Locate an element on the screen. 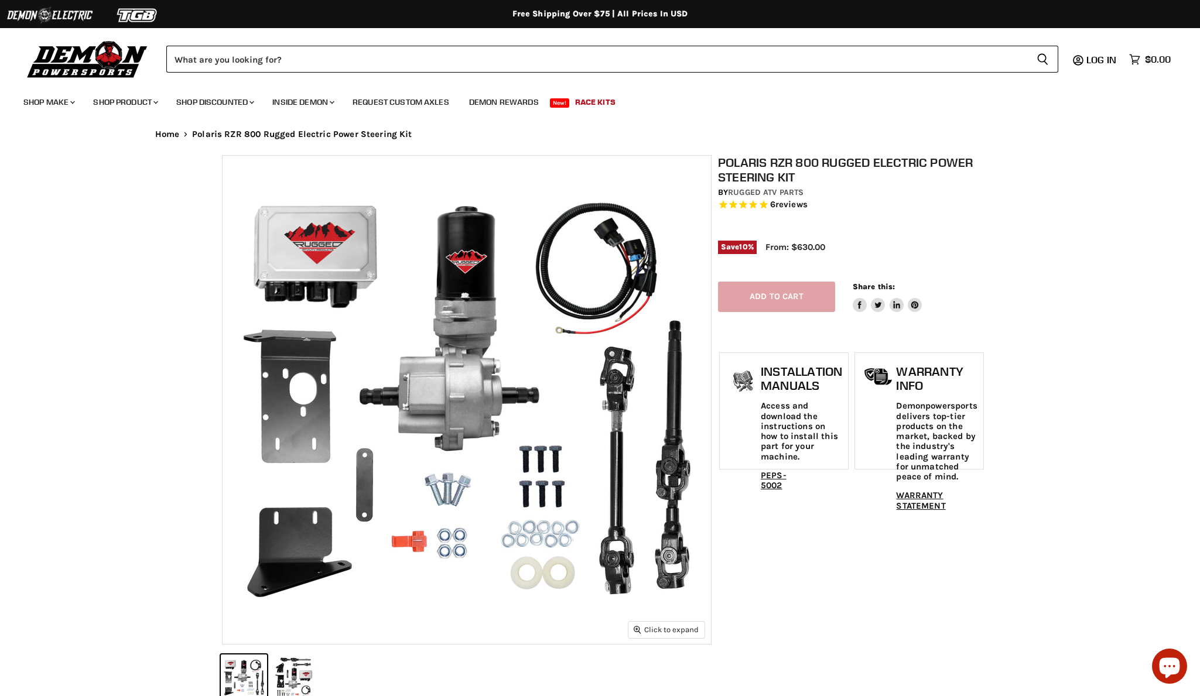 The width and height of the screenshot is (1200, 696). p: Demonpowersports delivers top-tier products on the market, backed by the industry's leading warra... is located at coordinates (936, 441).